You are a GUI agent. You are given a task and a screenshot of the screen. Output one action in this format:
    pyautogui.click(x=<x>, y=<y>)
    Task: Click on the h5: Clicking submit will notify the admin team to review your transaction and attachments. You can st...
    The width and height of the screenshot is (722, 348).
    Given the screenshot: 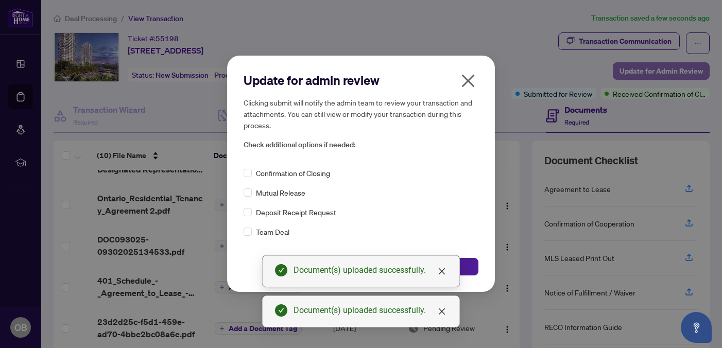 What is the action you would take?
    pyautogui.click(x=361, y=114)
    